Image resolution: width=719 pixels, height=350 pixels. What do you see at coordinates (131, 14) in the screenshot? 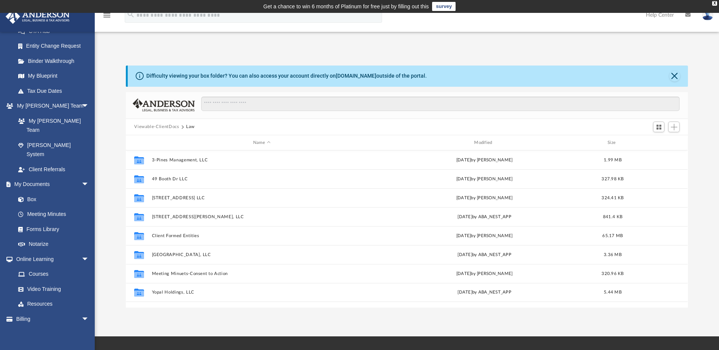
I see `i: search` at bounding box center [131, 14].